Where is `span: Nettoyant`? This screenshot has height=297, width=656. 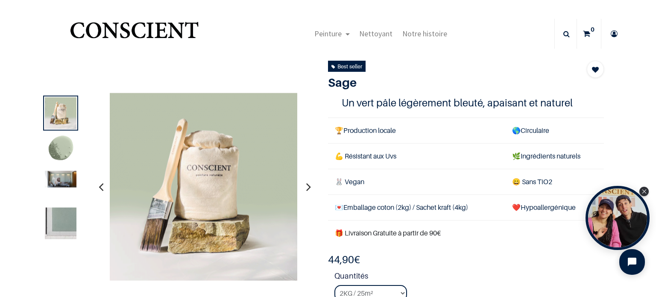
span: Nettoyant is located at coordinates (376, 33).